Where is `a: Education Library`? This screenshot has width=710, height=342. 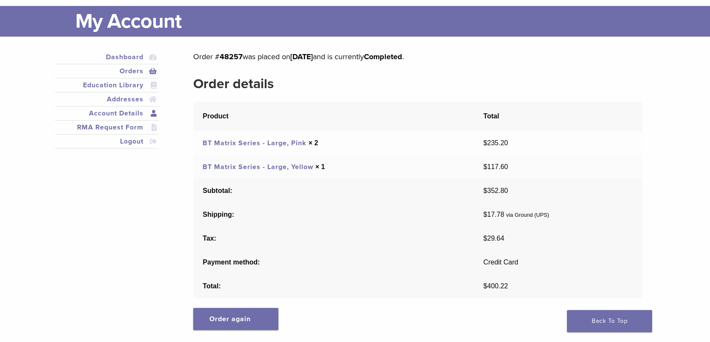
a: Education Library is located at coordinates (107, 85).